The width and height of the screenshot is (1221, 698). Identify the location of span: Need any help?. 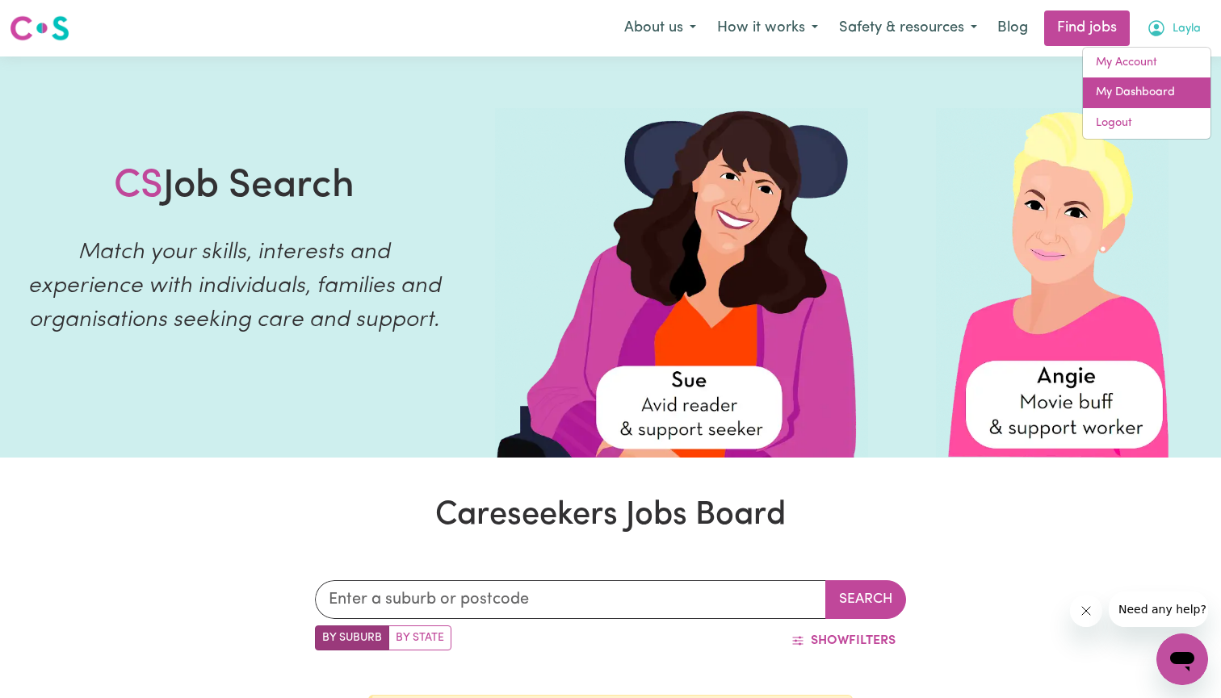
(53, 18).